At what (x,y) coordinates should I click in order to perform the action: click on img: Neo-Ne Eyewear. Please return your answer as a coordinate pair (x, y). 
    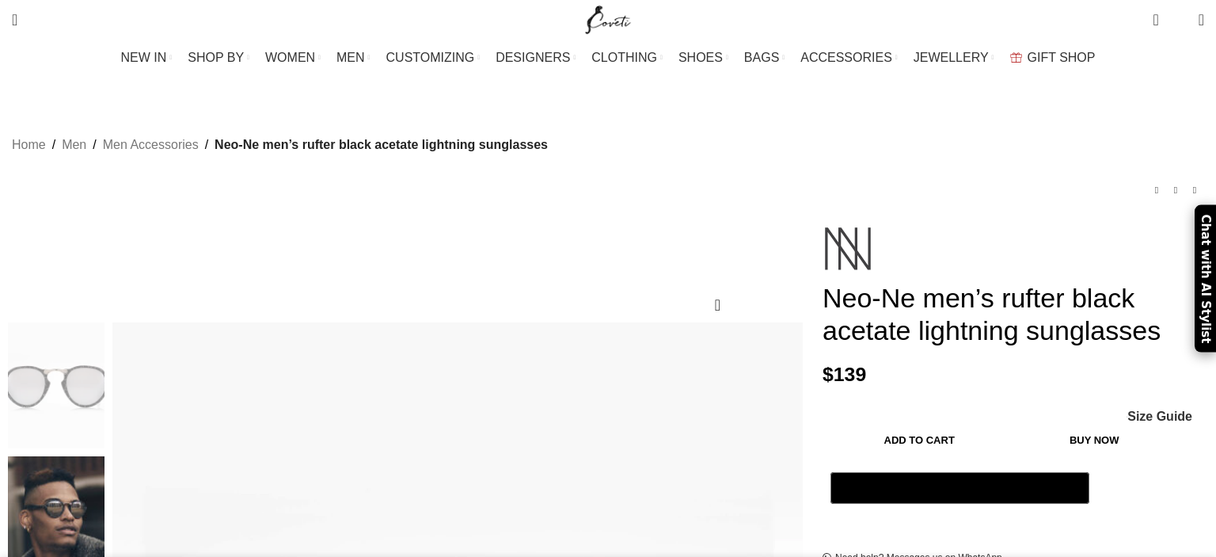
    Looking at the image, I should click on (848, 249).